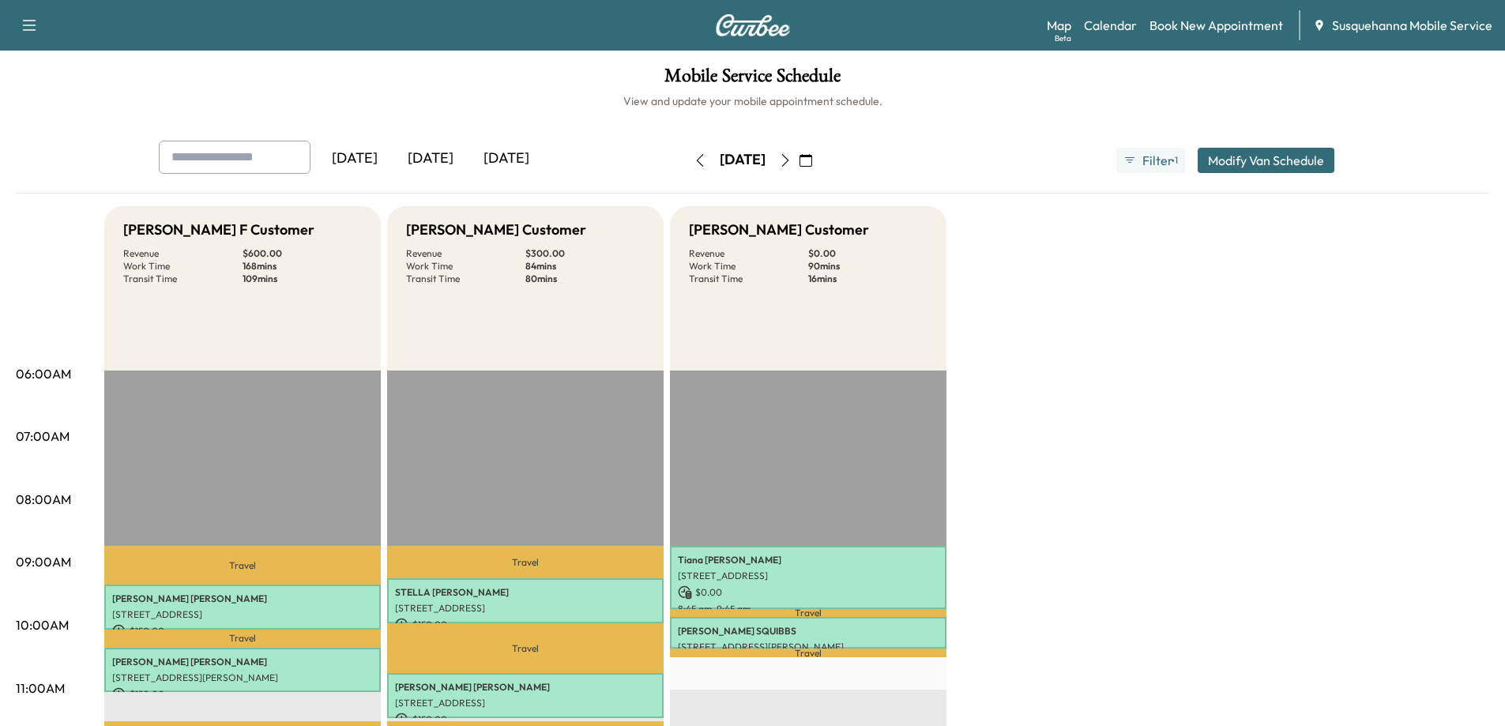 This screenshot has width=1505, height=726. I want to click on p: 07:00AM, so click(43, 436).